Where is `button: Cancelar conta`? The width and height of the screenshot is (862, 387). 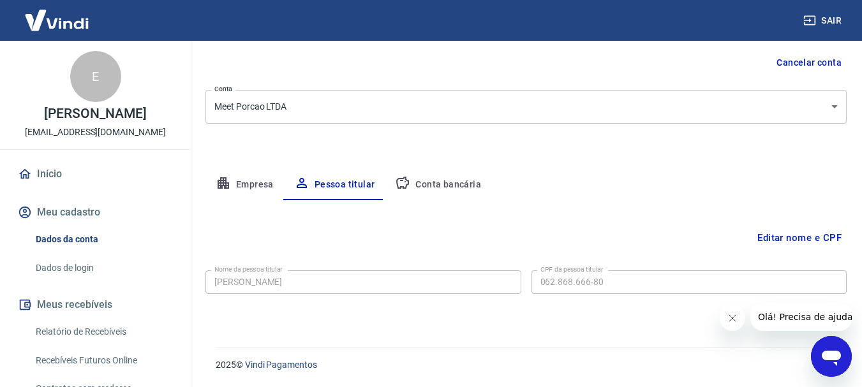
button: Cancelar conta is located at coordinates (809, 63).